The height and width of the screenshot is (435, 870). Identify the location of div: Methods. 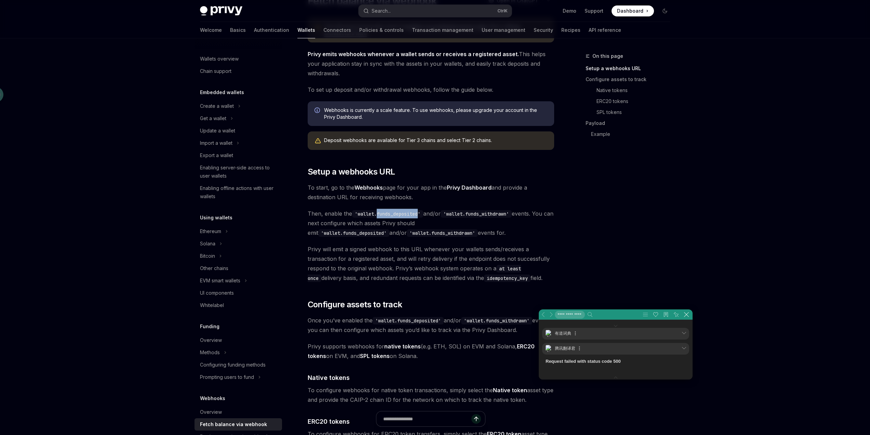
(210, 352).